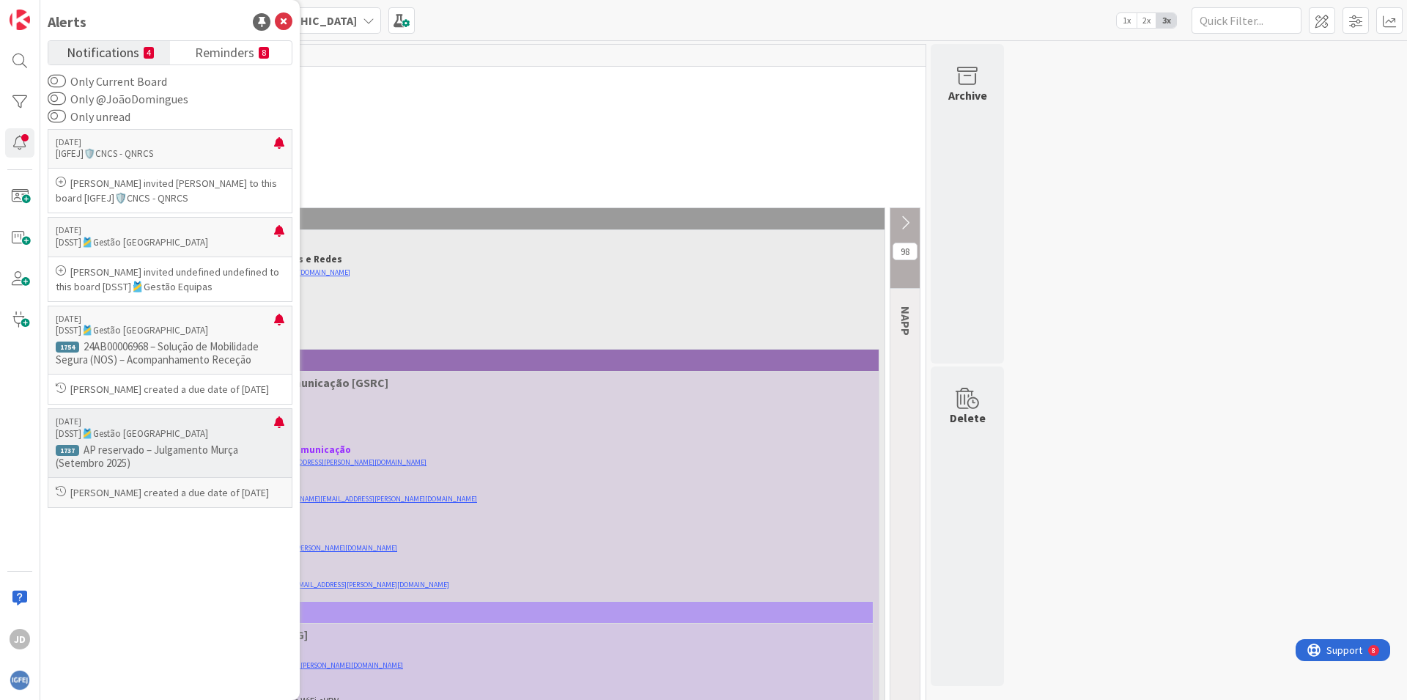 This screenshot has height=700, width=1407. Describe the element at coordinates (1146, 21) in the screenshot. I see `span: 2x` at that location.